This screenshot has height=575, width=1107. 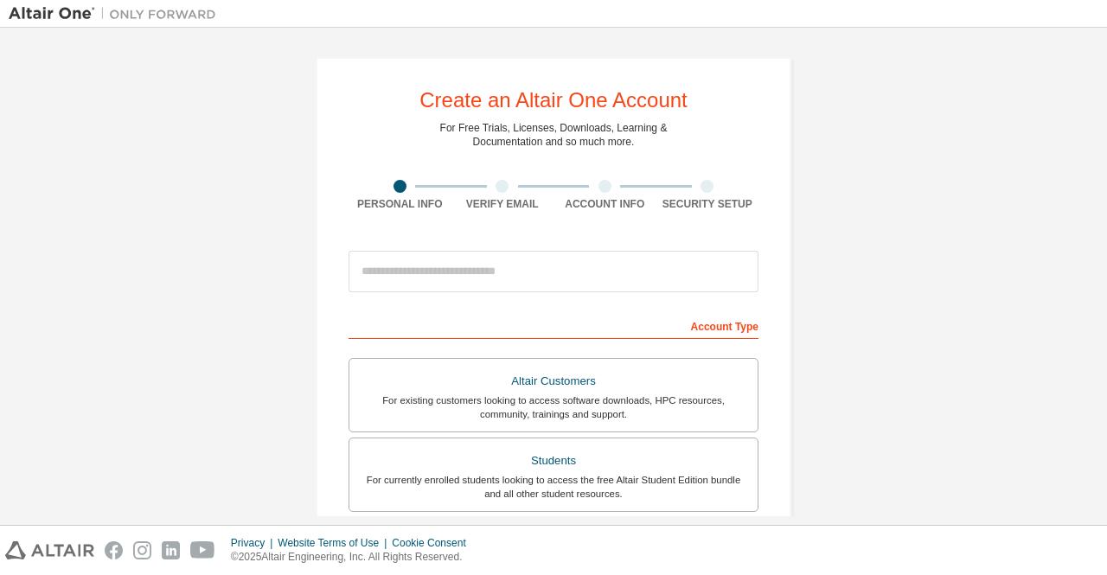 I want to click on div: Altair Customers, so click(x=553, y=381).